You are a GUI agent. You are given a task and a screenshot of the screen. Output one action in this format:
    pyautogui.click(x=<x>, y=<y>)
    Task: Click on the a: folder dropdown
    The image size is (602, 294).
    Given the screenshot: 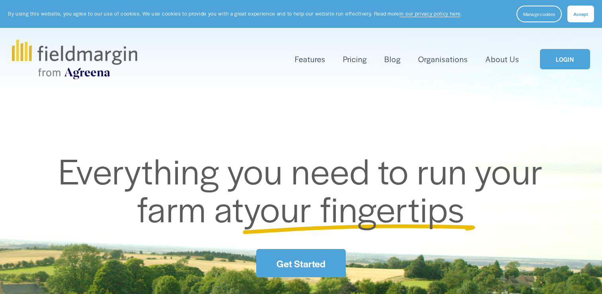 What is the action you would take?
    pyautogui.click(x=310, y=59)
    